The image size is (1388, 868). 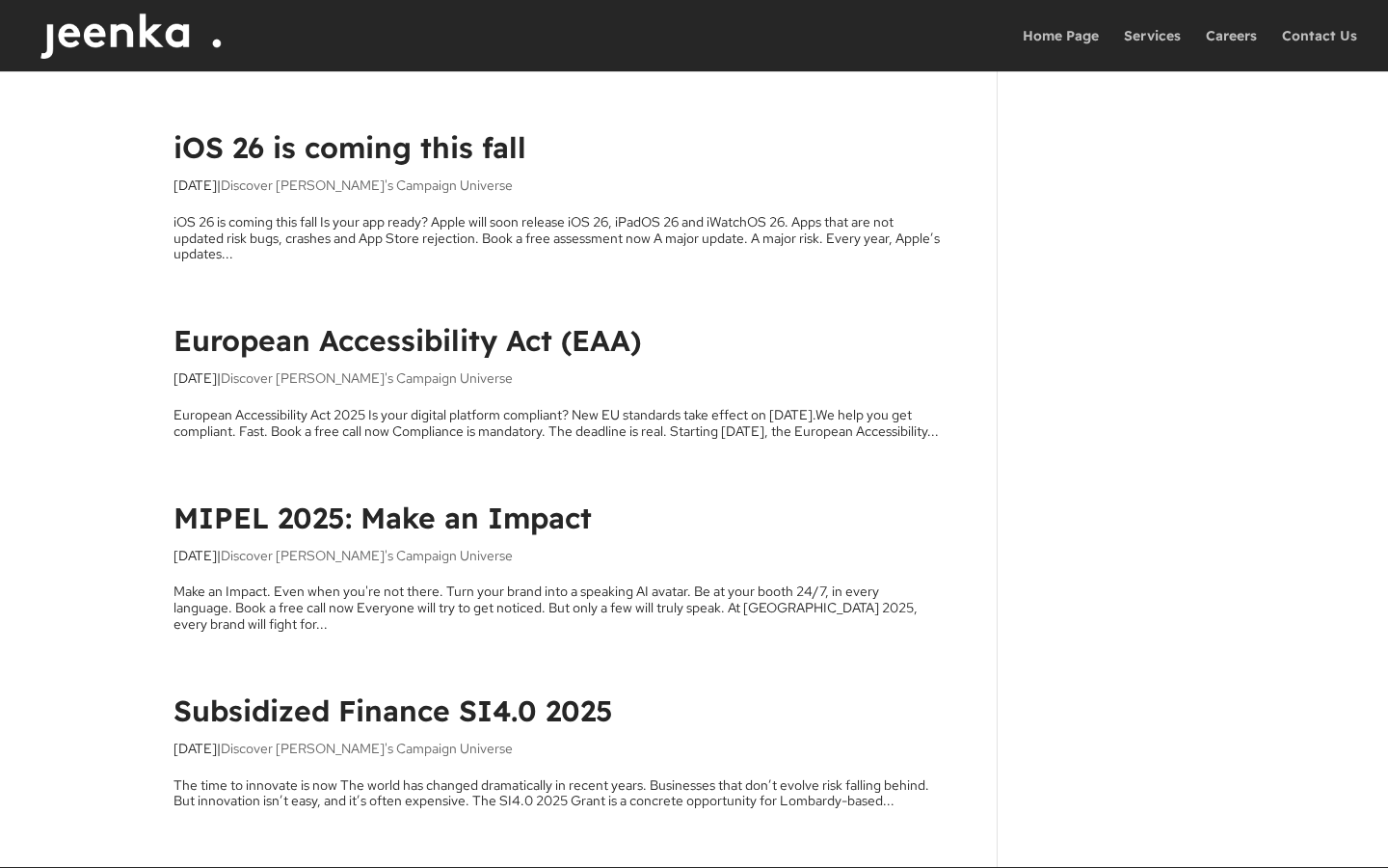 What do you see at coordinates (350, 148) in the screenshot?
I see `a: iOS 26 is coming this fall` at bounding box center [350, 148].